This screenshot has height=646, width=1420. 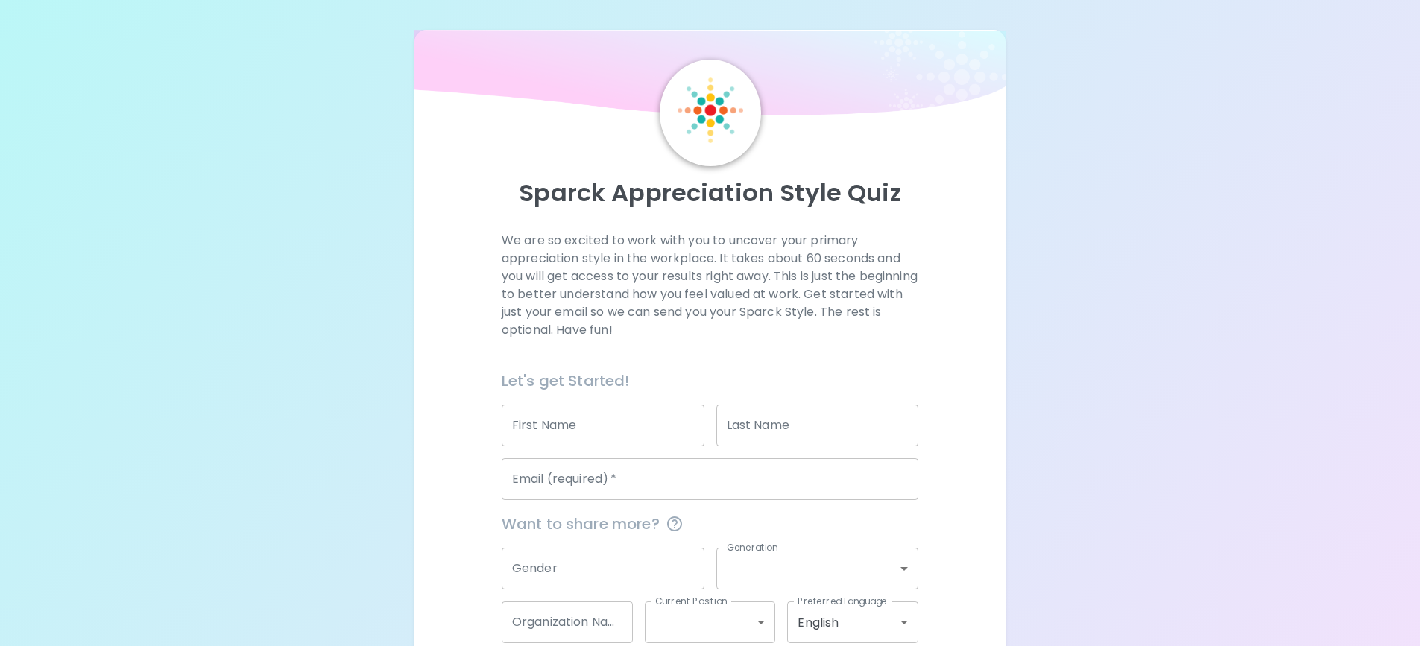 What do you see at coordinates (711, 76) in the screenshot?
I see `img: wave` at bounding box center [711, 76].